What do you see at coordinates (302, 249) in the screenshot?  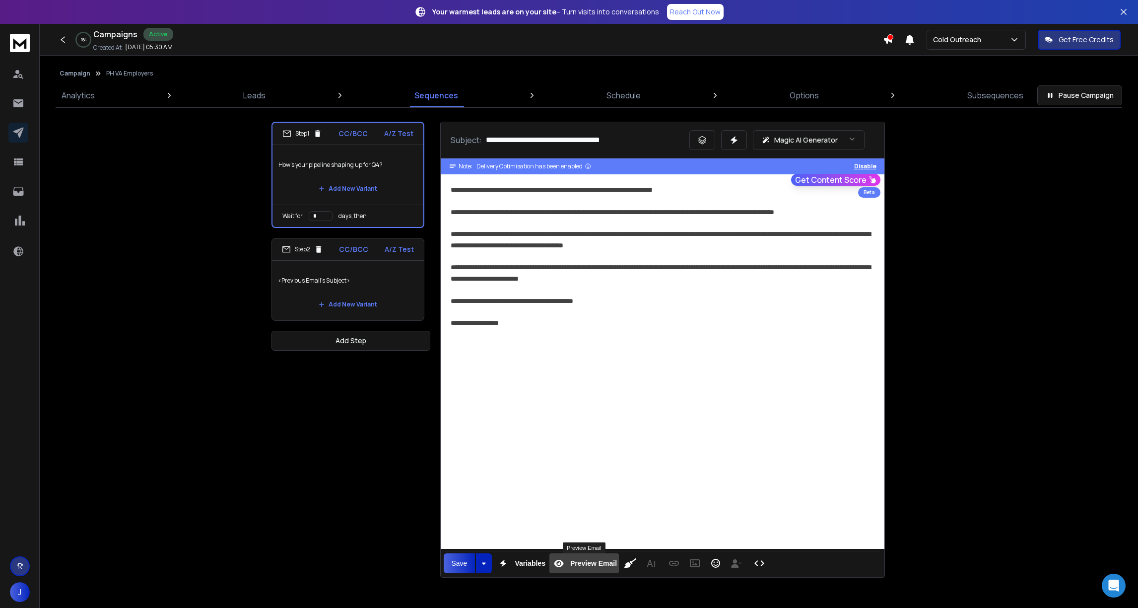 I see `div: Step 2` at bounding box center [302, 249].